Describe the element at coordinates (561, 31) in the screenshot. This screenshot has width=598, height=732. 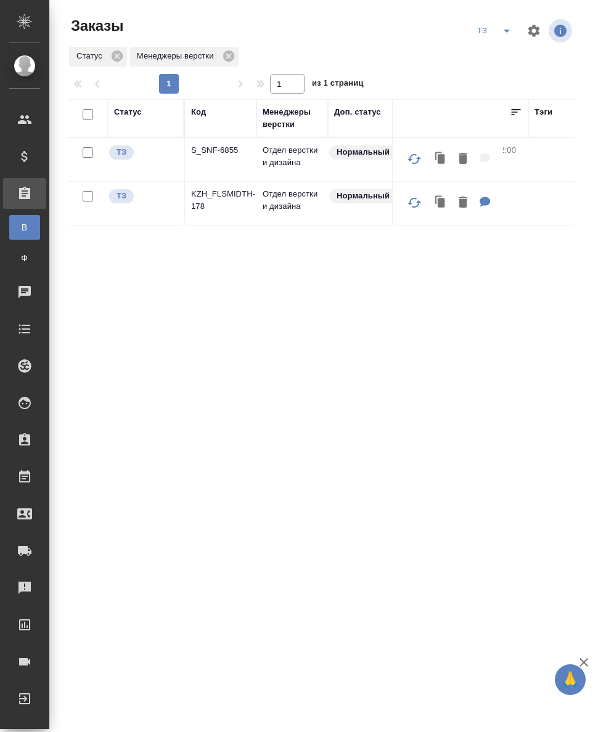
I see `span: Посмотреть информацию` at that location.